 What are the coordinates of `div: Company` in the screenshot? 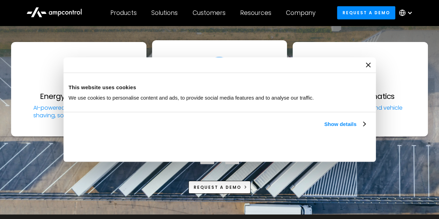 It's located at (300, 13).